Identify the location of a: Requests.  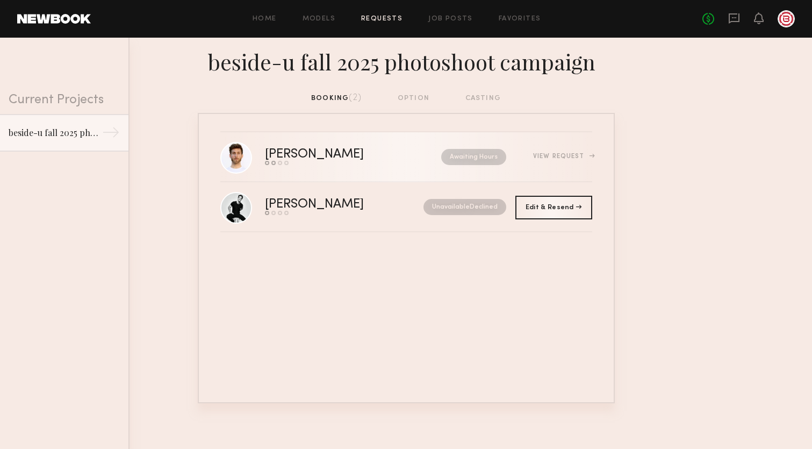
(382, 19).